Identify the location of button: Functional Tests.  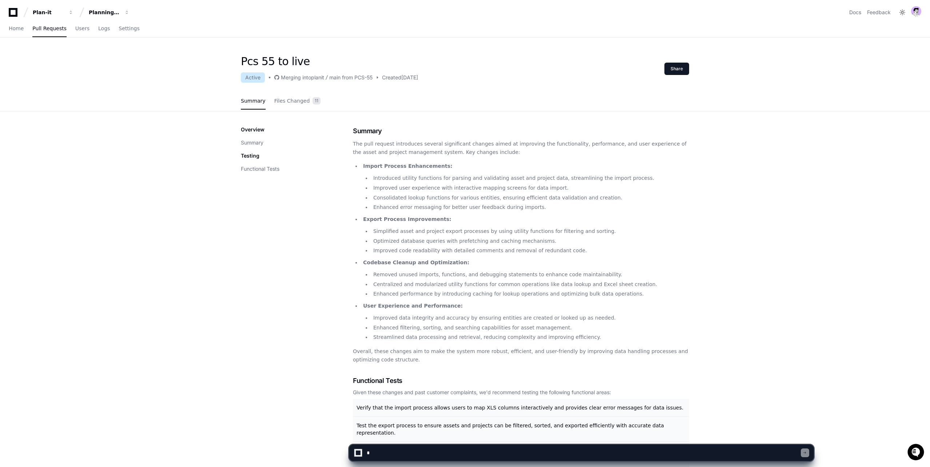
(260, 169).